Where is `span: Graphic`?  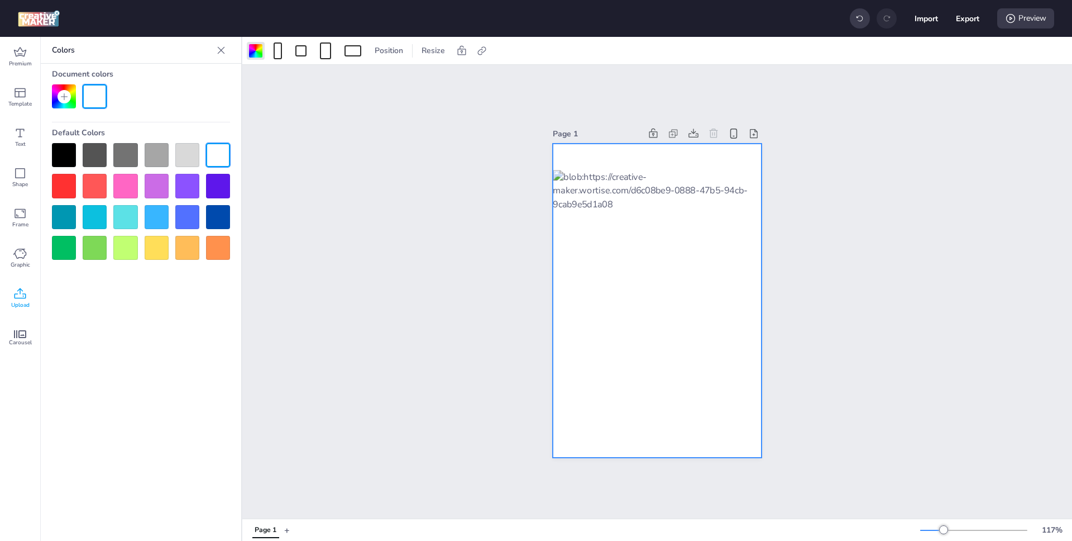 span: Graphic is located at coordinates (20, 265).